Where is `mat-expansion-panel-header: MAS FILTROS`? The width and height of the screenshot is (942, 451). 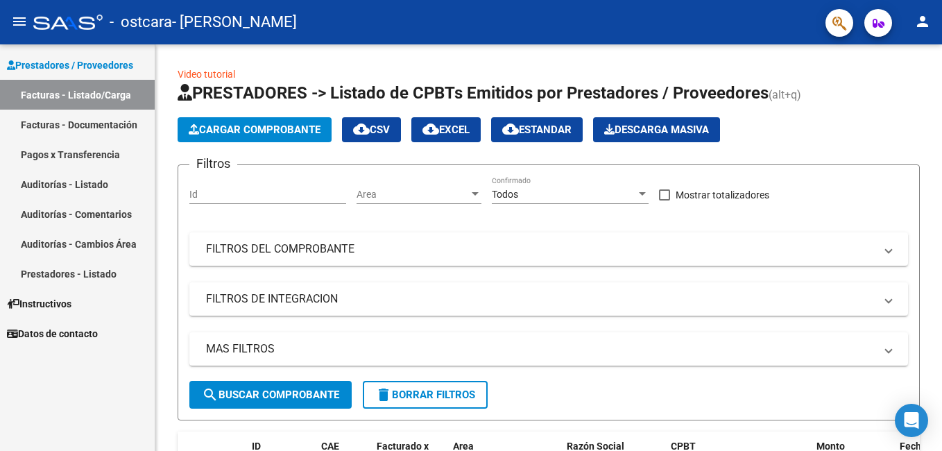
mat-expansion-panel-header: MAS FILTROS is located at coordinates (548, 349).